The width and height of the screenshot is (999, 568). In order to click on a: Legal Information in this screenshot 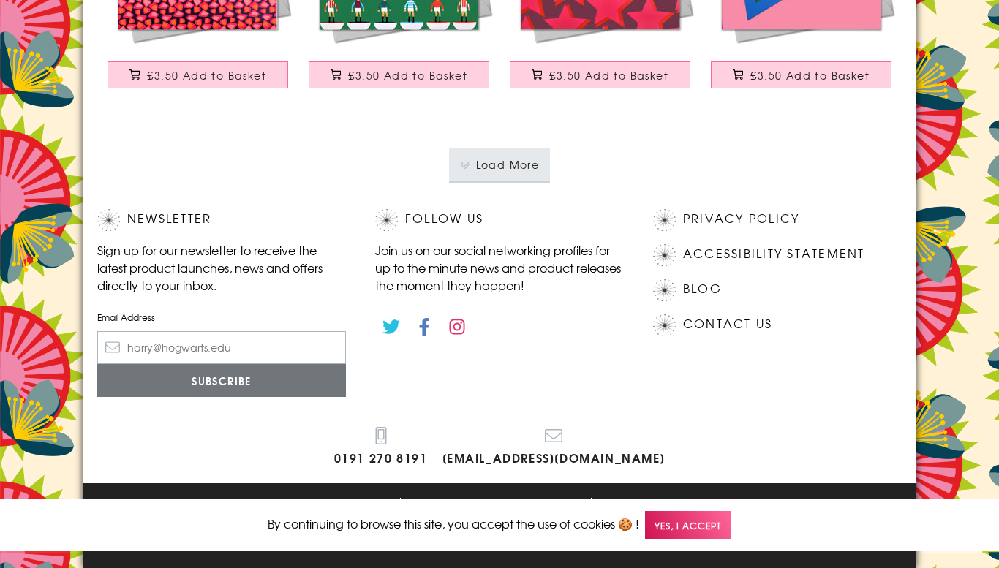, I will do `click(453, 507)`.